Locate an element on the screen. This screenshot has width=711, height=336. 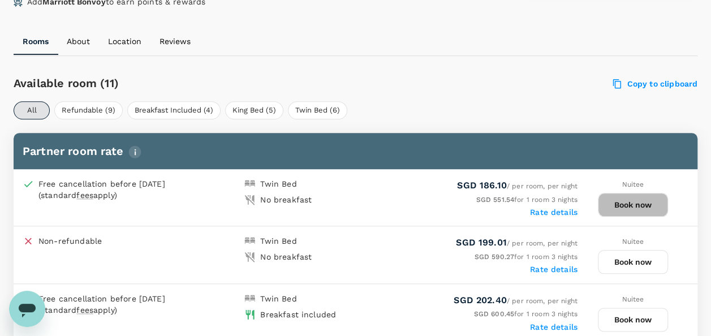
div: Breakfast included is located at coordinates (298, 315).